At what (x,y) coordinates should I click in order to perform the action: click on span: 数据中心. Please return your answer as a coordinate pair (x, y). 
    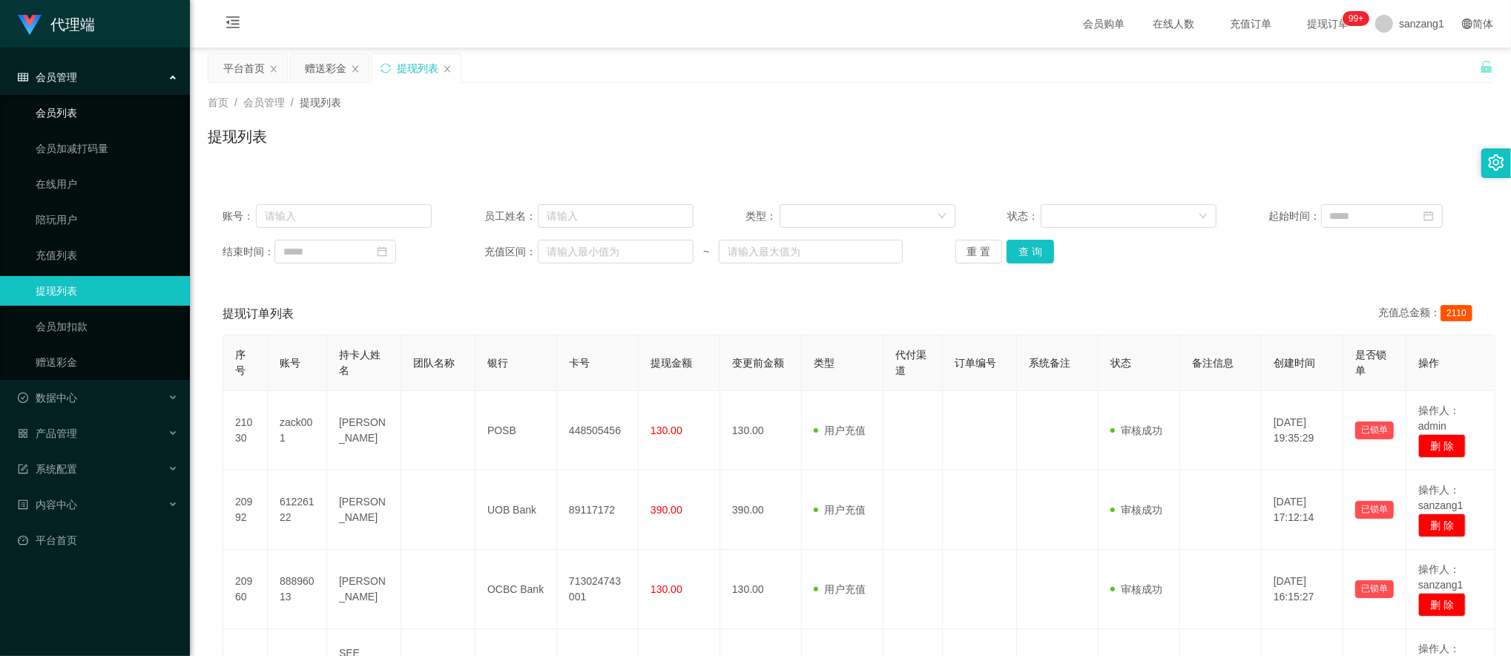
    Looking at the image, I should click on (47, 397).